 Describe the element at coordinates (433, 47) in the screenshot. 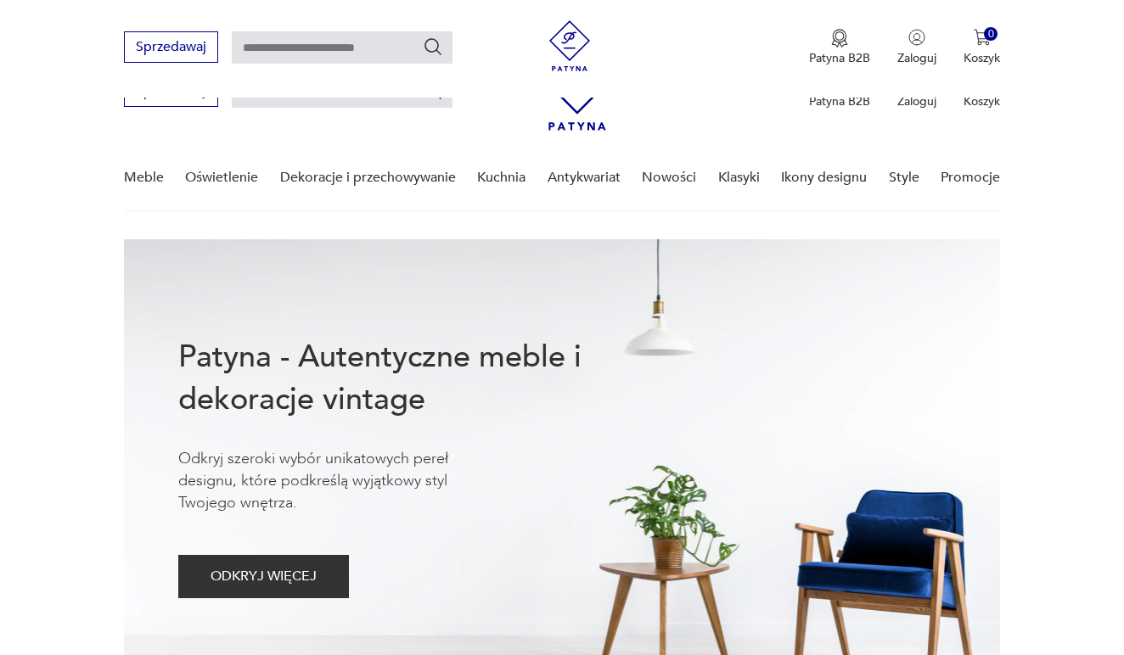

I see `button: Szukaj` at that location.